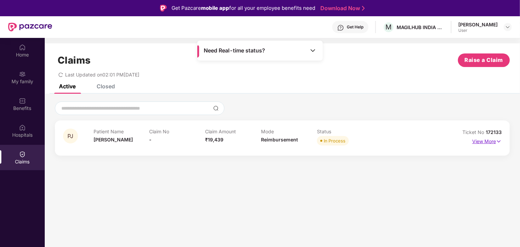 Image resolution: width=520 pixels, height=247 pixels. I want to click on p: Mode, so click(289, 131).